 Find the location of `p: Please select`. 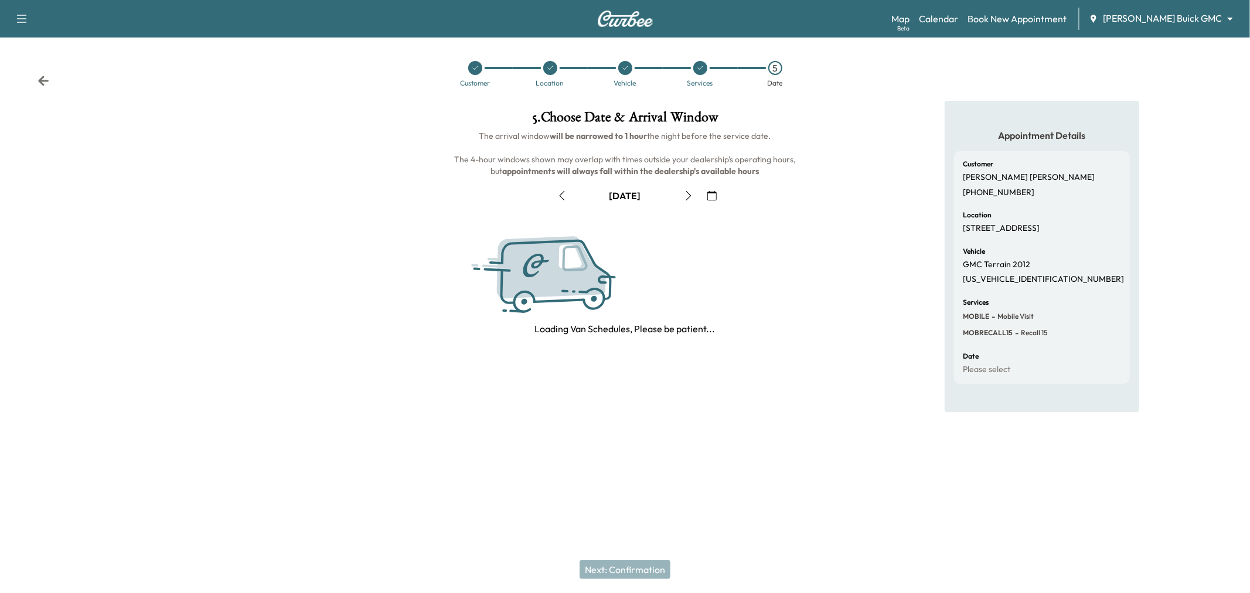

p: Please select is located at coordinates (987, 370).